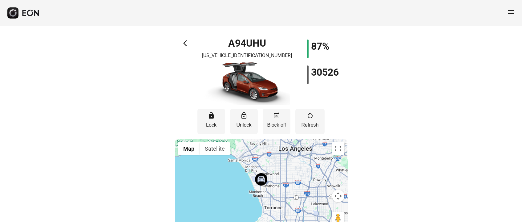 This screenshot has width=522, height=222. What do you see at coordinates (247, 43) in the screenshot?
I see `h1: A94UHU` at bounding box center [247, 43].